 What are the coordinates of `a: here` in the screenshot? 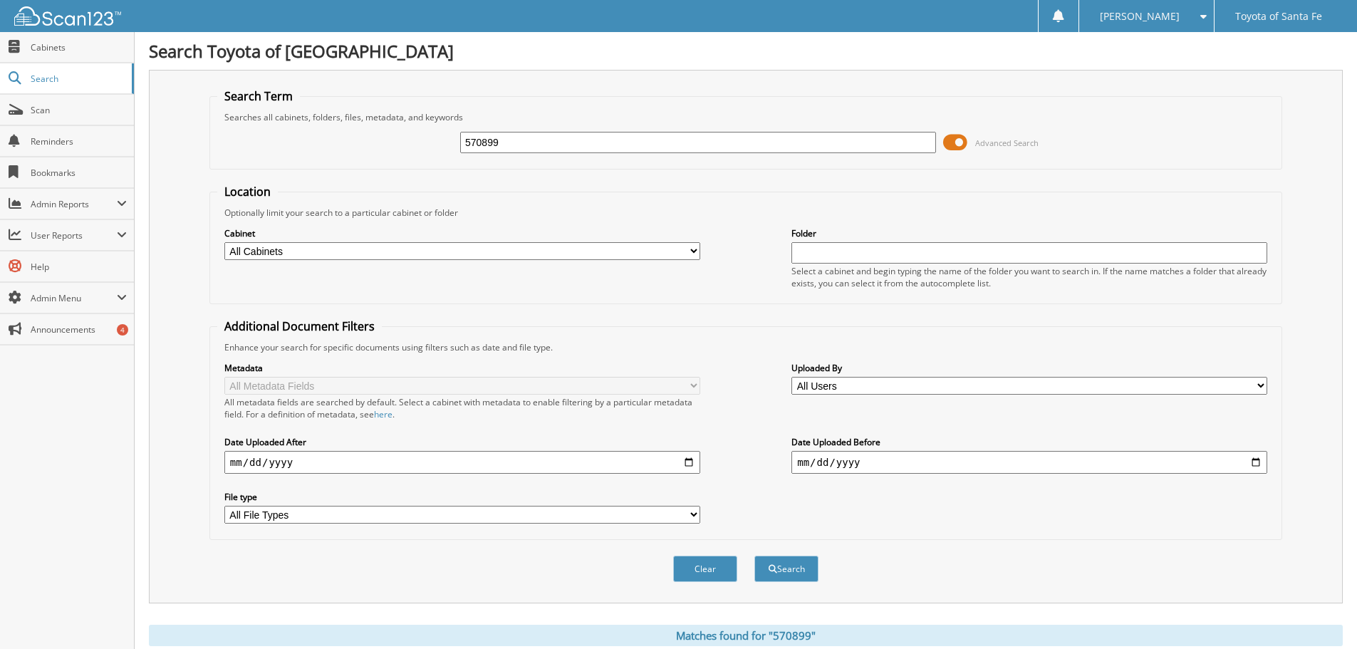 It's located at (383, 414).